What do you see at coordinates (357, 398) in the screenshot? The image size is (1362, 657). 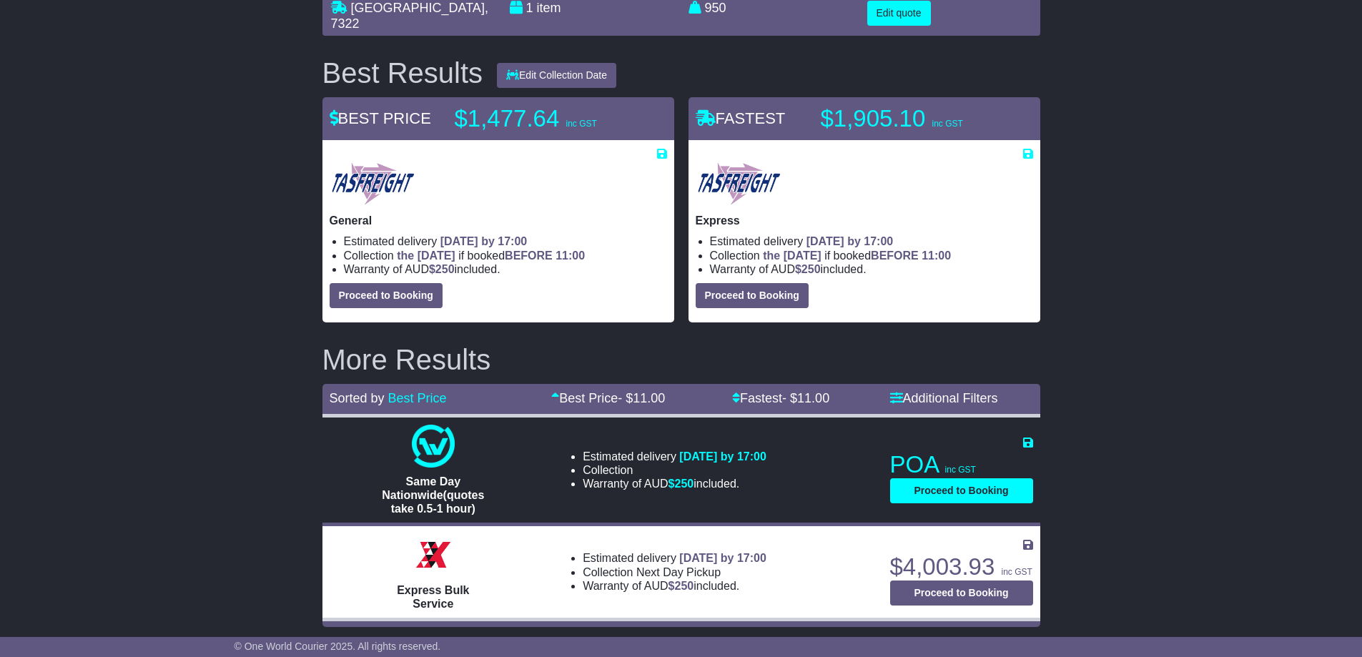 I see `span: Sorted by` at bounding box center [357, 398].